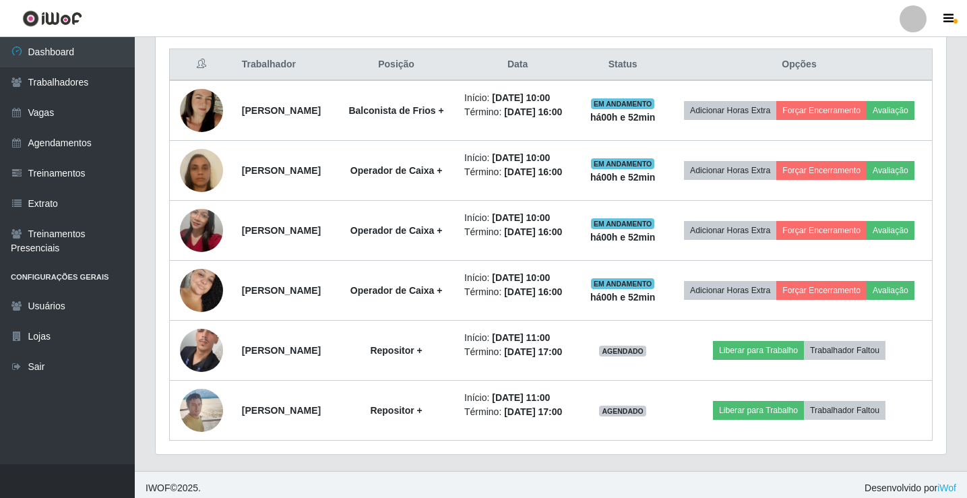 The width and height of the screenshot is (967, 498). What do you see at coordinates (518, 65) in the screenshot?
I see `th: Data` at bounding box center [518, 65].